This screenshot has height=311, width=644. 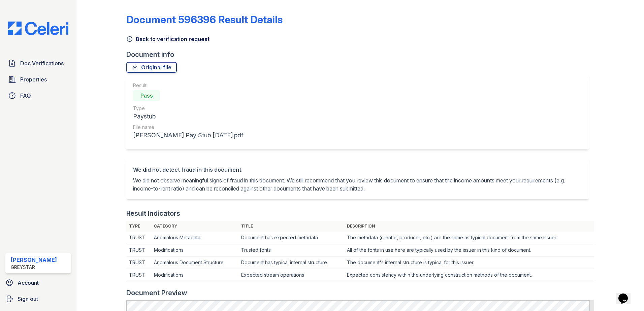 I want to click on td: Expected consistency within the underlying construction methods of the document., so click(x=469, y=275).